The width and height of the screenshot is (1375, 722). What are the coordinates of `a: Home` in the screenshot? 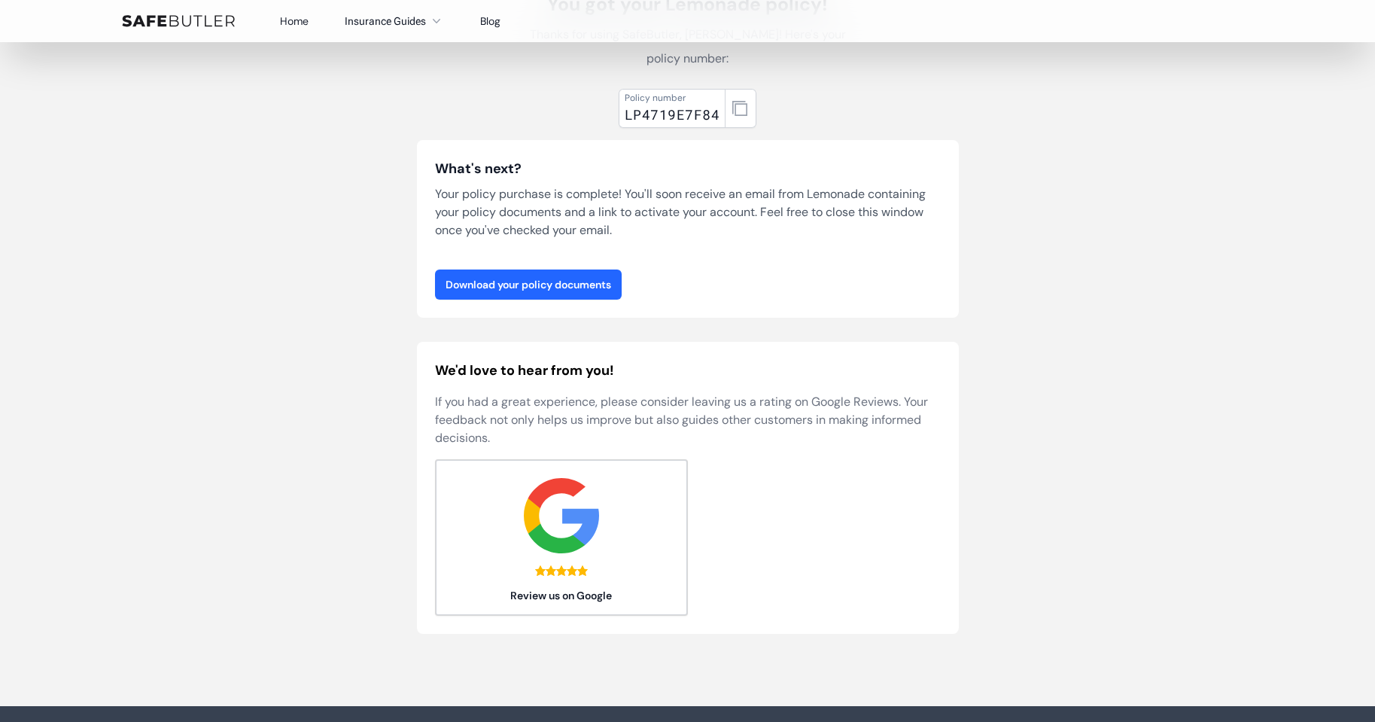 It's located at (294, 21).